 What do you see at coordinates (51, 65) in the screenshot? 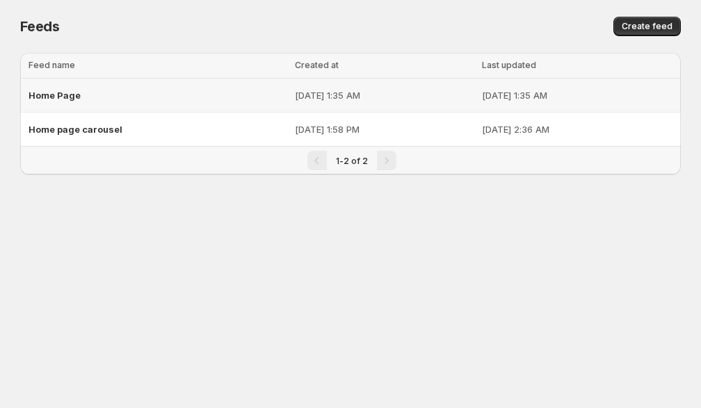
I see `span: Feed name` at bounding box center [51, 65].